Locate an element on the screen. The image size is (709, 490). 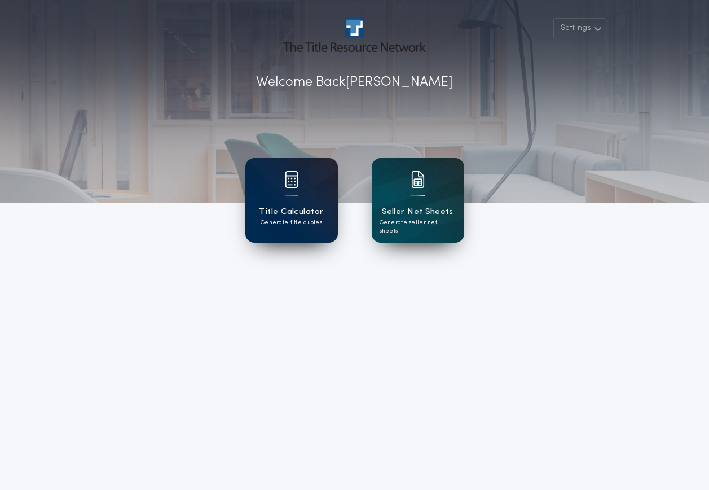
button: Settings is located at coordinates (580, 28).